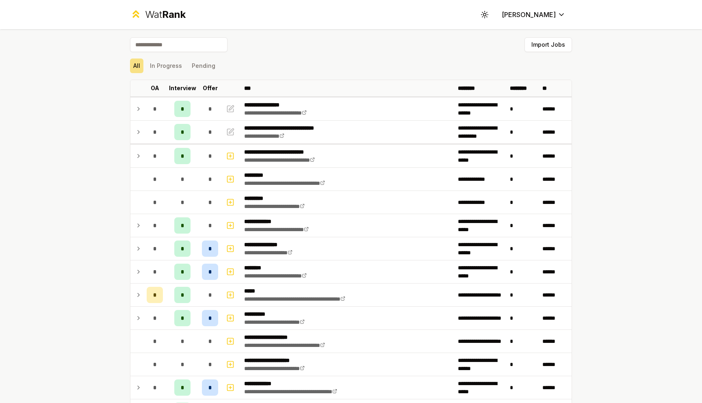 This screenshot has height=403, width=702. Describe the element at coordinates (210, 88) in the screenshot. I see `p: Offer` at that location.